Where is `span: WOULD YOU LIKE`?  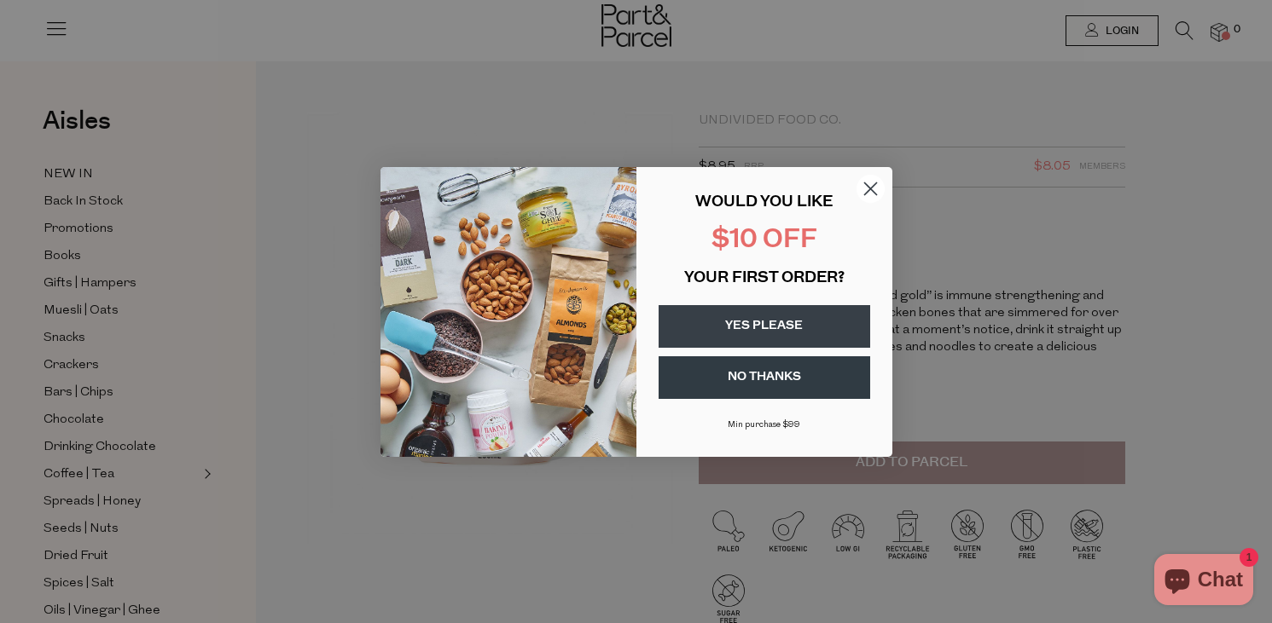 span: WOULD YOU LIKE is located at coordinates (763, 203).